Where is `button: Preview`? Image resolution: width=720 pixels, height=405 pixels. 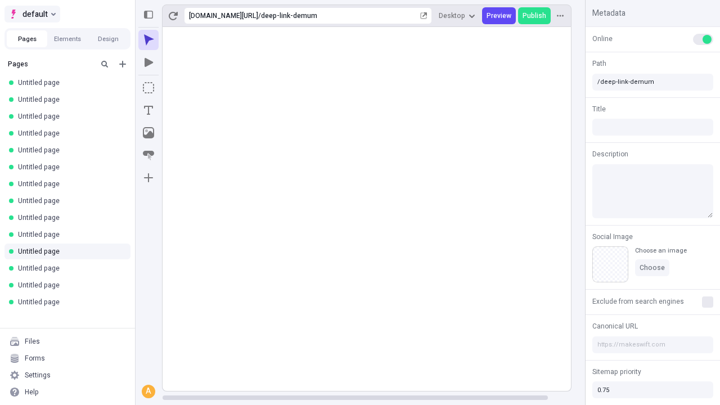
button: Preview is located at coordinates (499, 16).